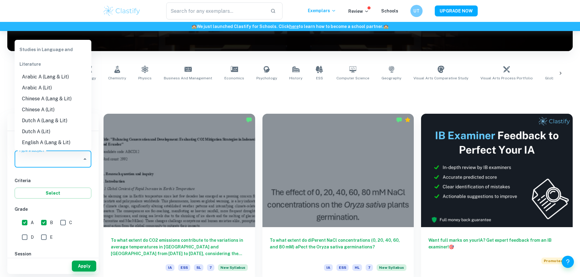 Image resolution: width=580 pixels, height=277 pixels. Describe the element at coordinates (117, 78) in the screenshot. I see `span: Chemistry` at that location.